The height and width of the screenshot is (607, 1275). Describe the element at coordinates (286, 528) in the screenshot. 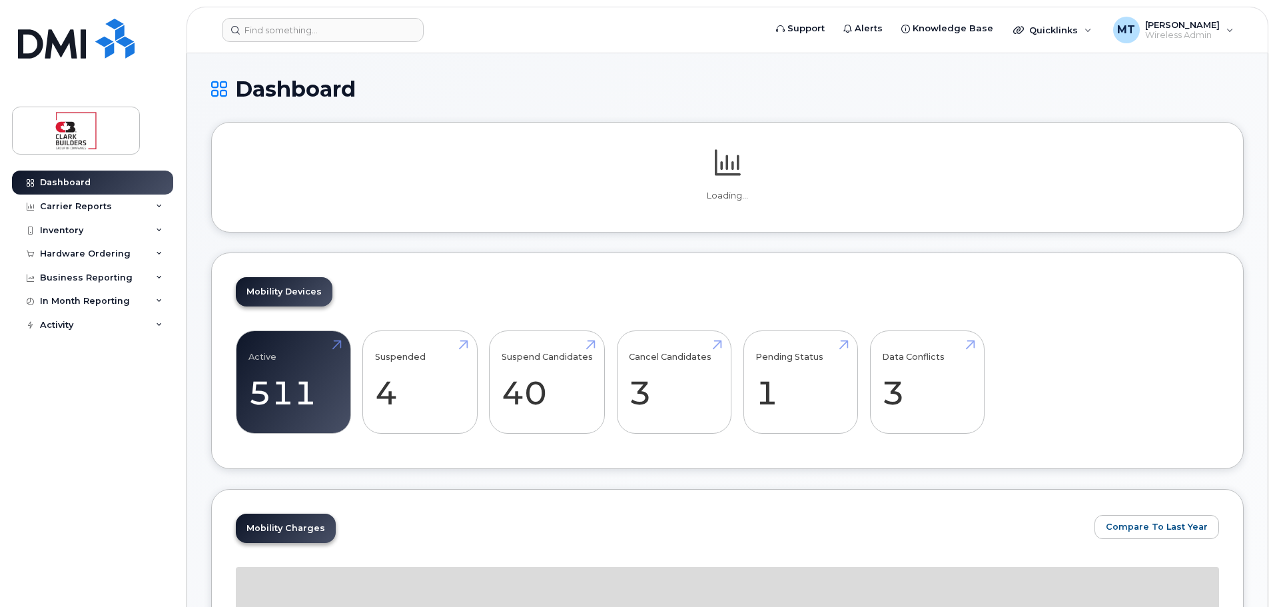

I see `a: Mobility Charges` at that location.